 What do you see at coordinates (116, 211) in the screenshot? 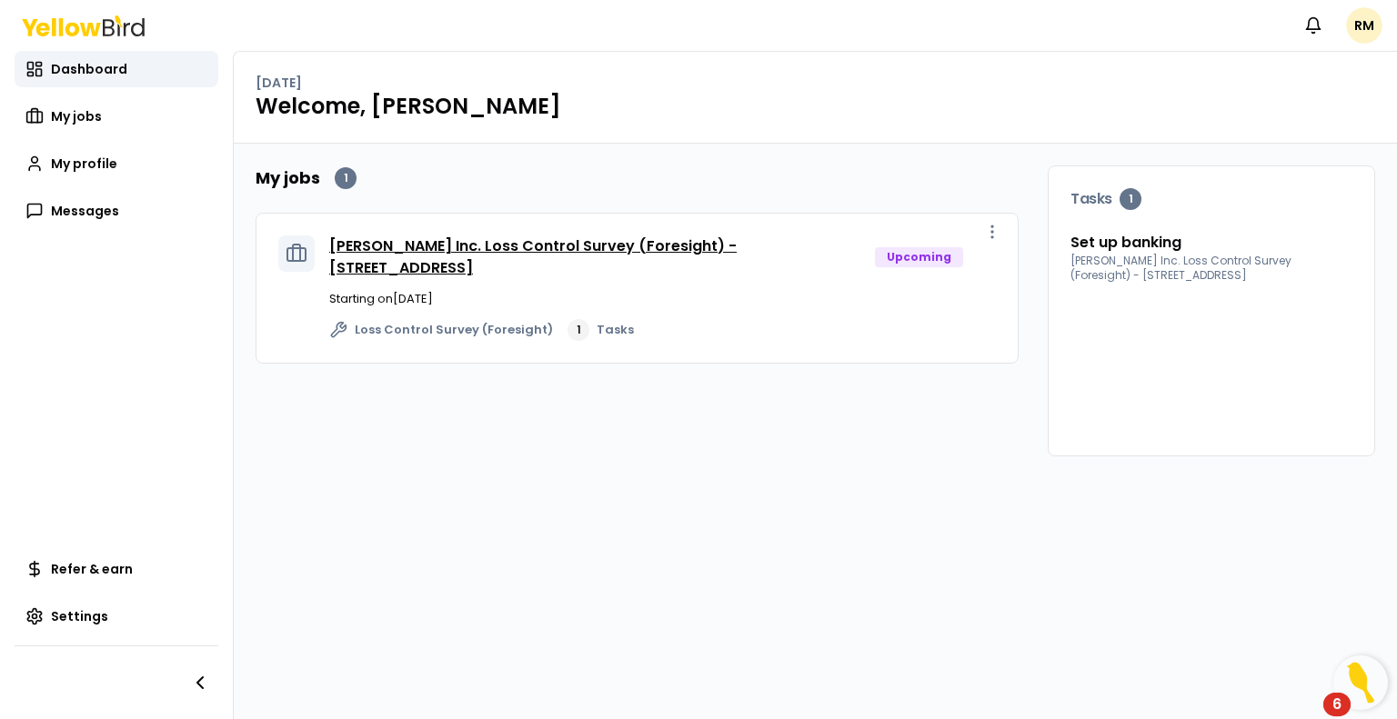
I see `a: Messages` at bounding box center [116, 211].